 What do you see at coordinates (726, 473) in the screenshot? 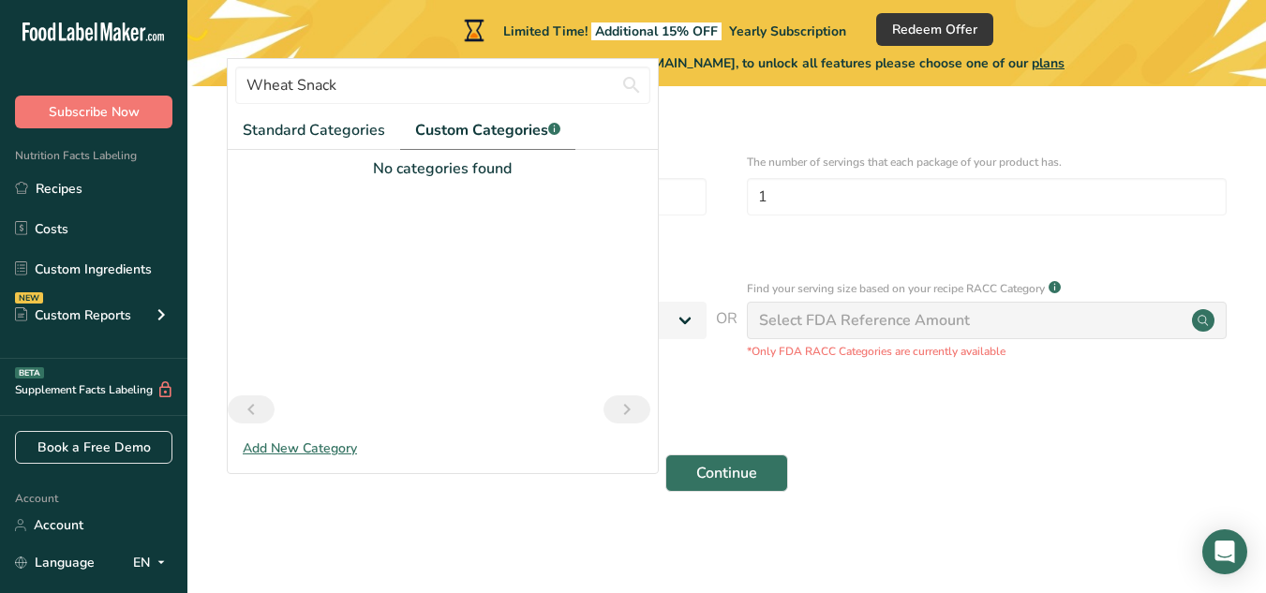
I see `button: Continue` at bounding box center [726, 473].